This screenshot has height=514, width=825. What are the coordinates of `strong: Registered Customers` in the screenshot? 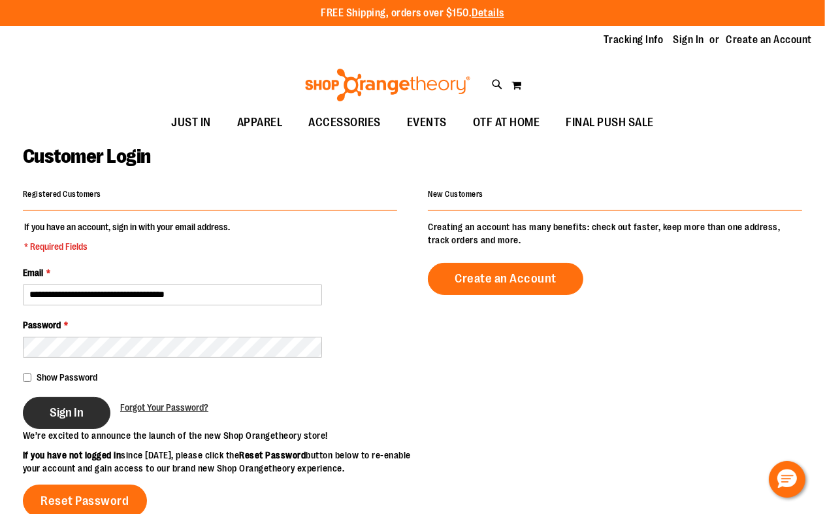 It's located at (62, 194).